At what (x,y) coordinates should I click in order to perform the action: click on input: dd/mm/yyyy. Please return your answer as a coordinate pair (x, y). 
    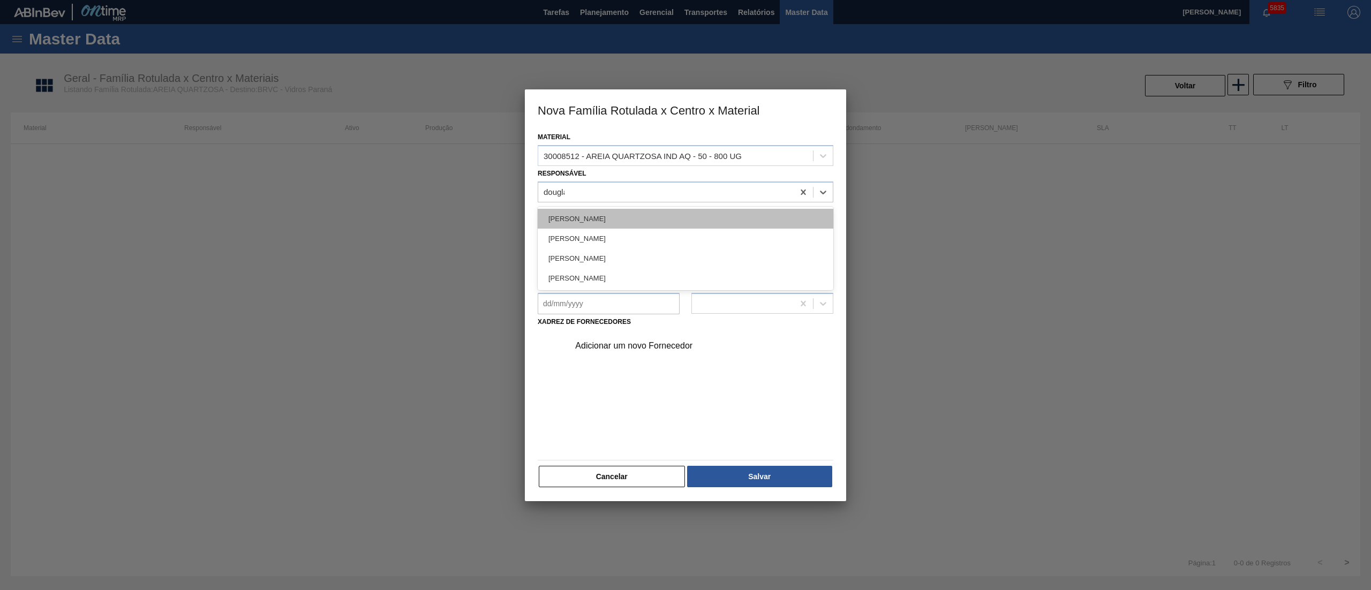
    Looking at the image, I should click on (608, 304).